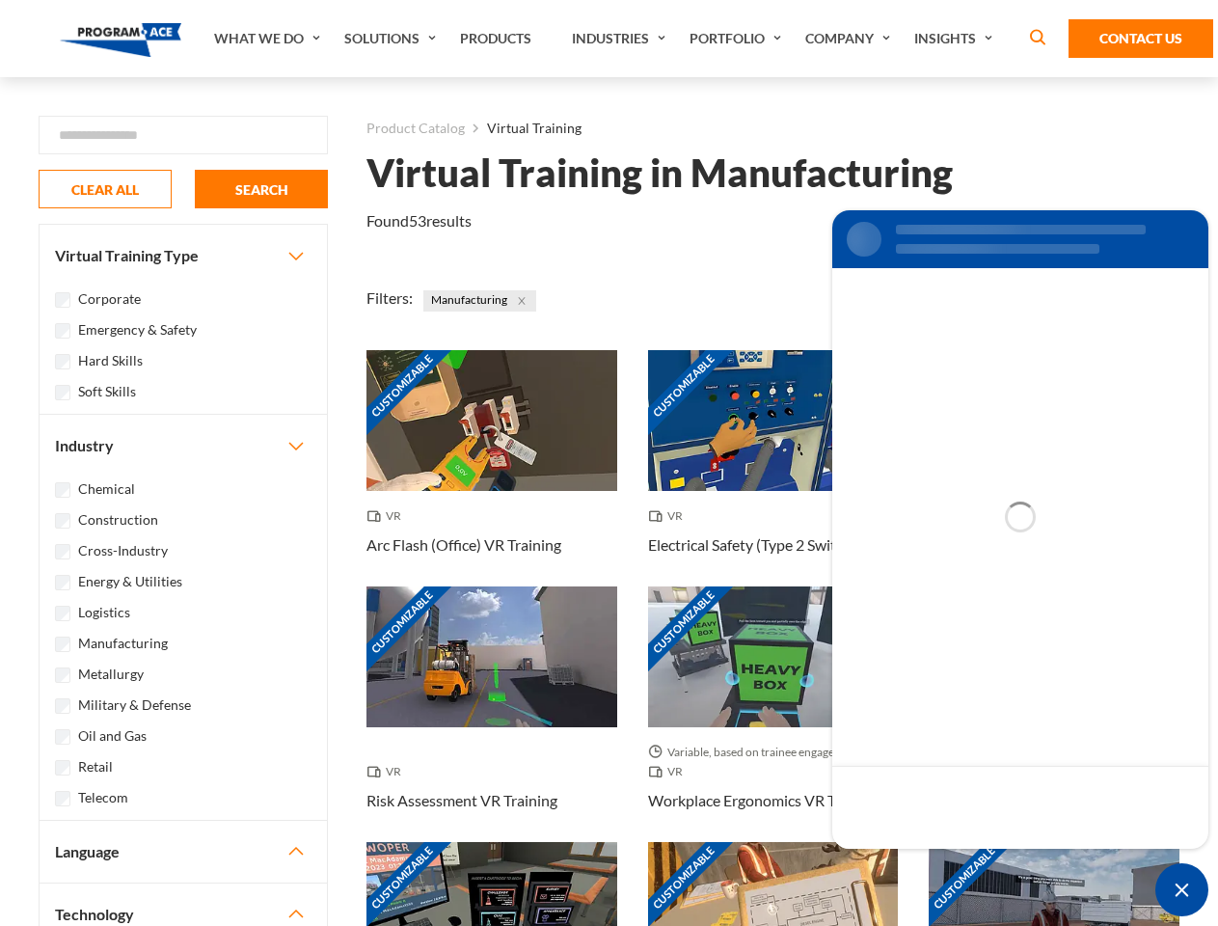  I want to click on a: Customizable Thumbnail - Risk Assessment VR Training VR Risk Assessment VR Training, so click(492, 714).